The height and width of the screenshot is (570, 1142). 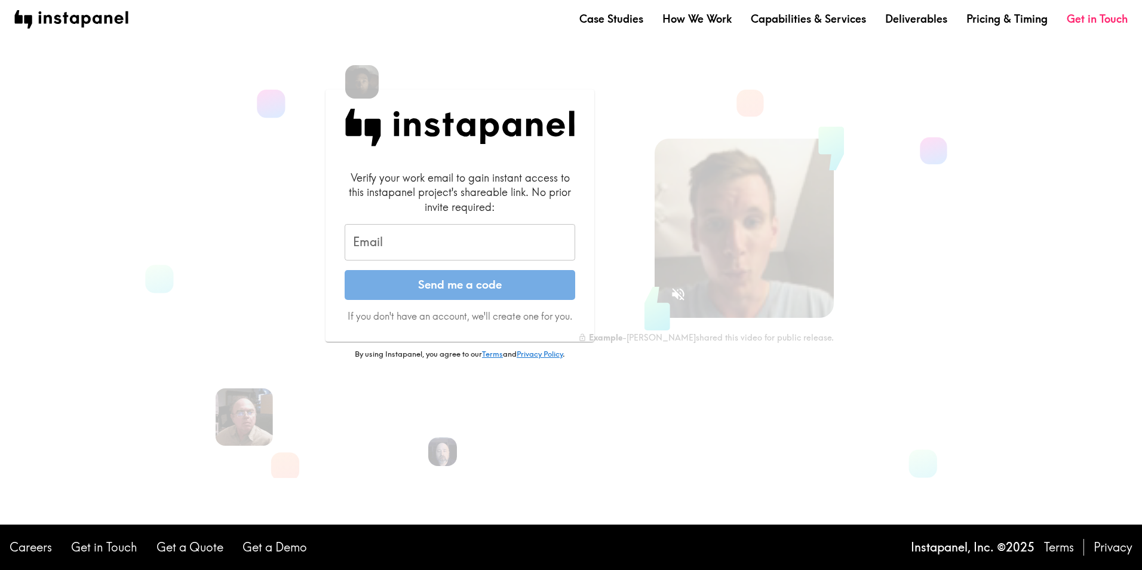 What do you see at coordinates (808, 19) in the screenshot?
I see `a: Capabilities & Services` at bounding box center [808, 19].